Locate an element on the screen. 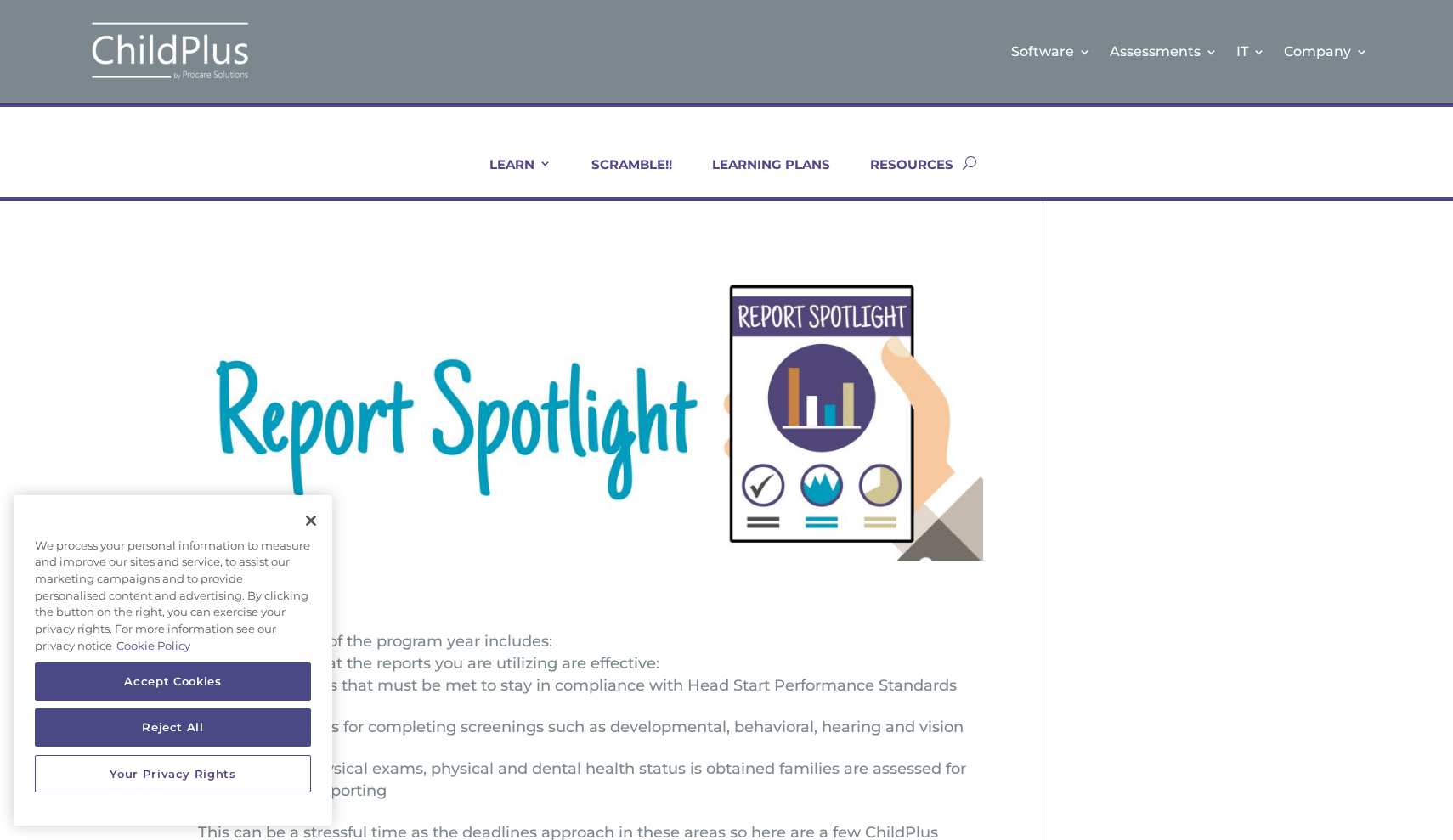  a: IT is located at coordinates (1251, 51).